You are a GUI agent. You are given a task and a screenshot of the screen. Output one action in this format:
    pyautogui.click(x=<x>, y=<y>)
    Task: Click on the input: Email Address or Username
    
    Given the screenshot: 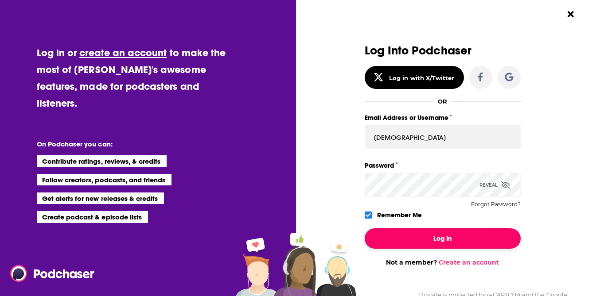 What is the action you would take?
    pyautogui.click(x=442, y=137)
    